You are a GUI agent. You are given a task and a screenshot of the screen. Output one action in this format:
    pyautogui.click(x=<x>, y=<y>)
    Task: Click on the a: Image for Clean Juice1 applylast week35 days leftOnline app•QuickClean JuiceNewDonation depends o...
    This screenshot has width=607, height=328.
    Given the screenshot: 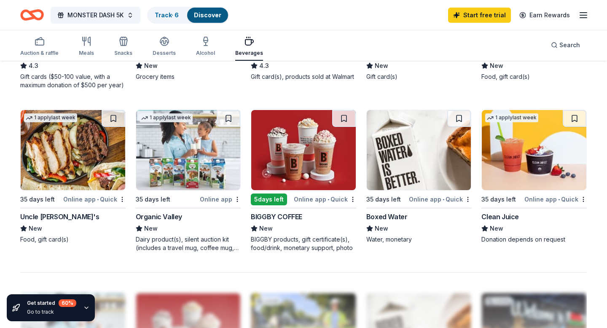 What is the action you would take?
    pyautogui.click(x=535, y=177)
    